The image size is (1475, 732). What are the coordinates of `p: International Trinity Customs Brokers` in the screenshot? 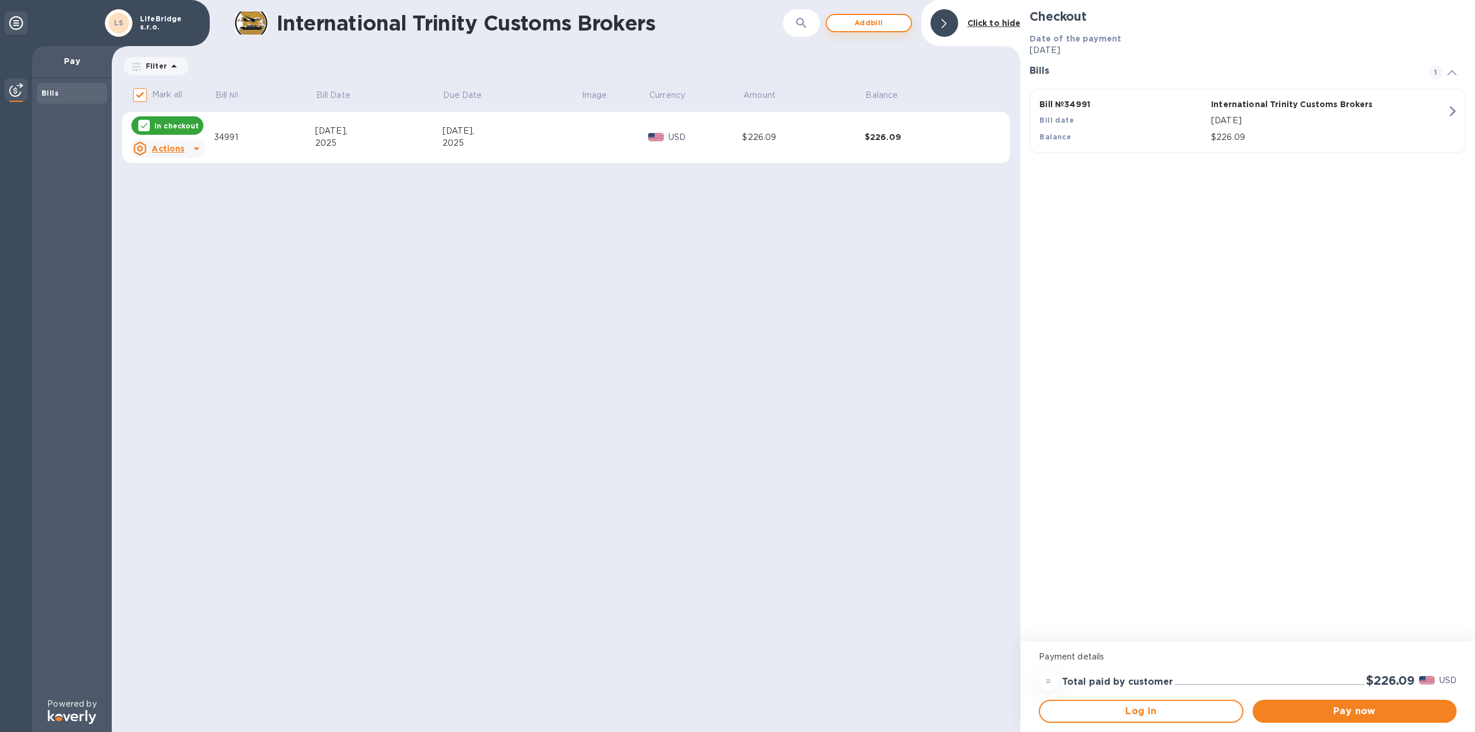 It's located at (1295, 104).